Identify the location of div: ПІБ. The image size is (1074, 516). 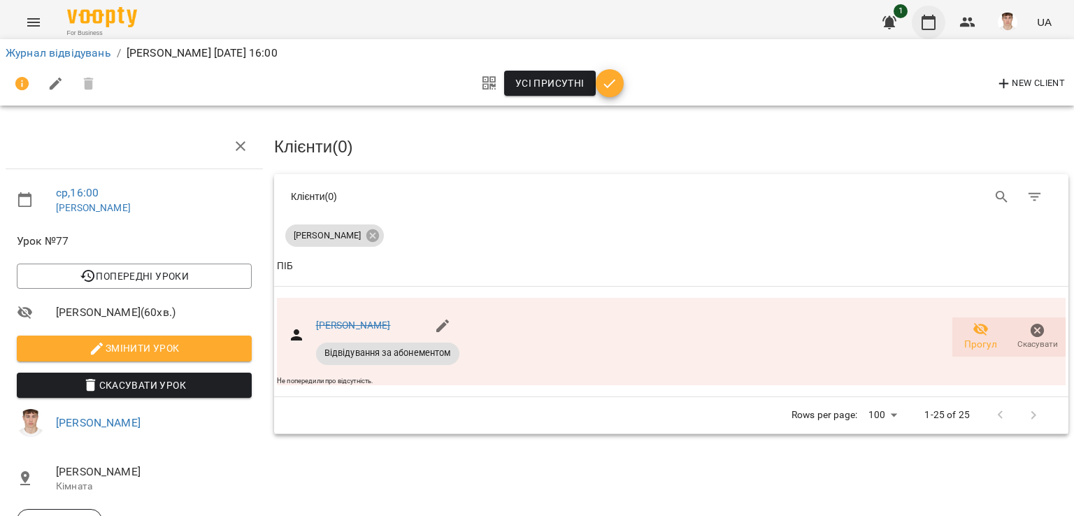
(285, 266).